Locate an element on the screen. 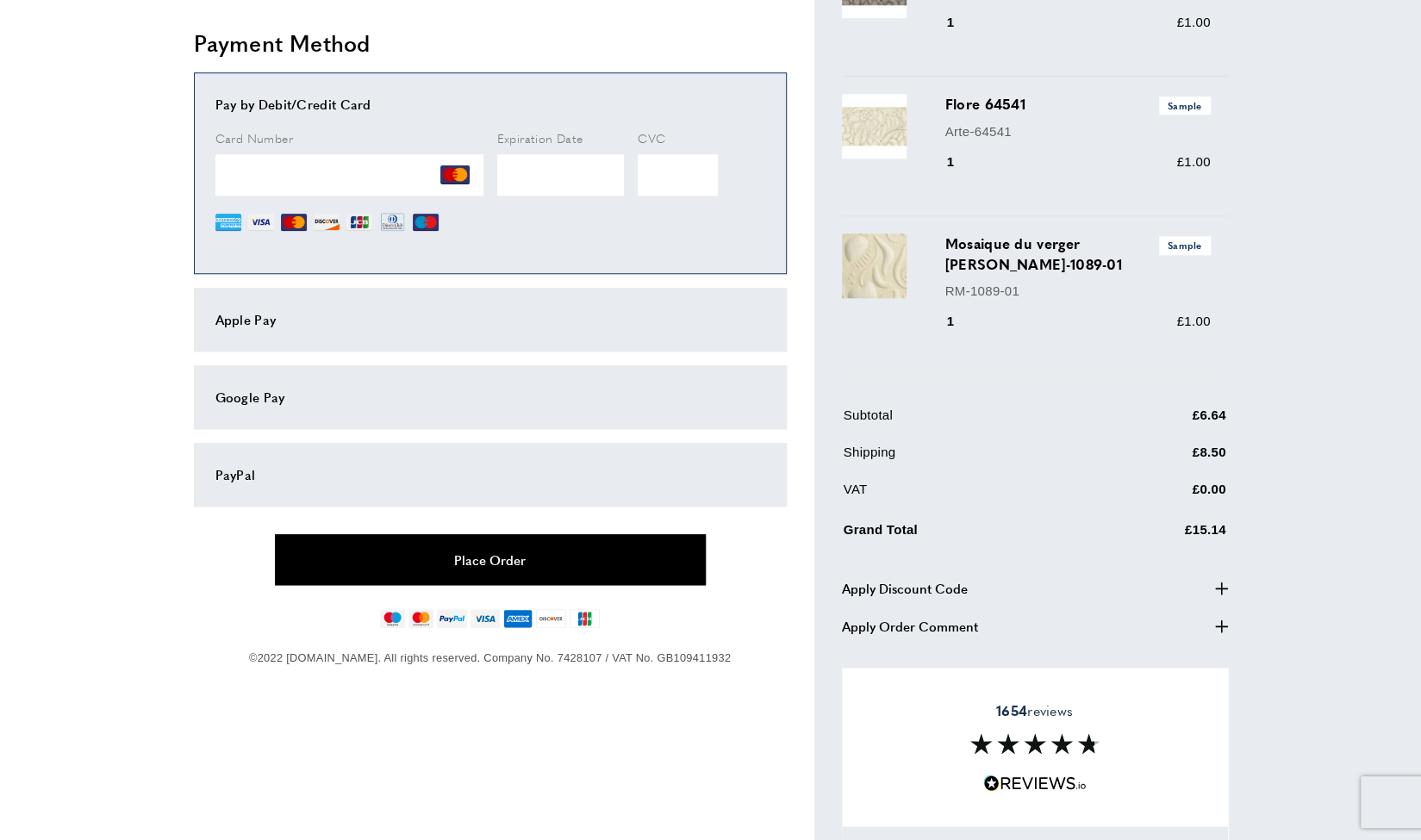 Image resolution: width=1421 pixels, height=840 pixels. img: DI.png is located at coordinates (326, 222).